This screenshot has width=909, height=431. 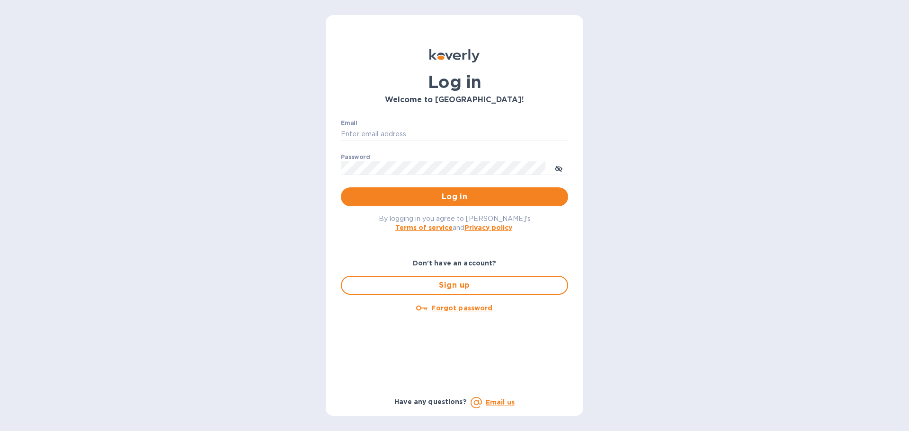 I want to click on h1: Log in, so click(x=454, y=82).